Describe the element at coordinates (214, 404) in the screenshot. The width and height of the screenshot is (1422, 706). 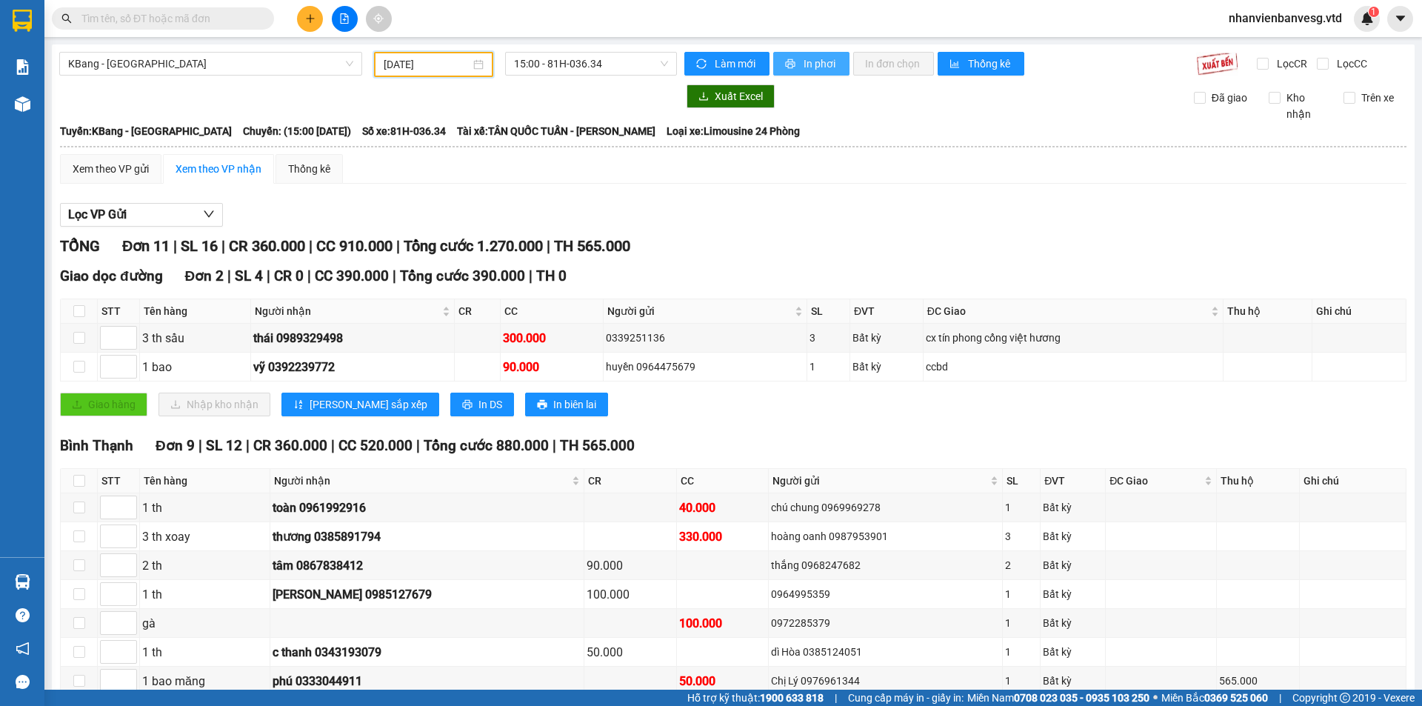
I see `button: downloadNhập kho nhận` at that location.